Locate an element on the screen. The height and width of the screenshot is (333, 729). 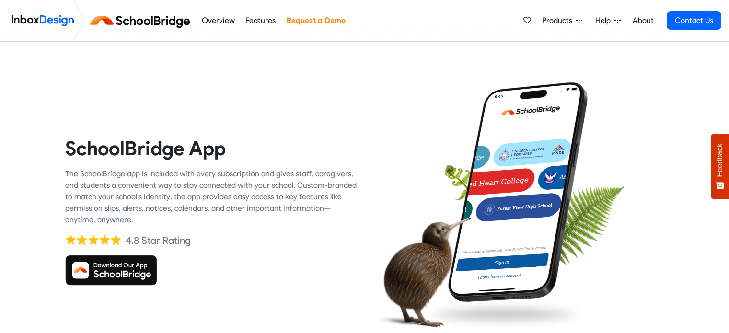
img: Download SchoolBridge App is located at coordinates (111, 271).